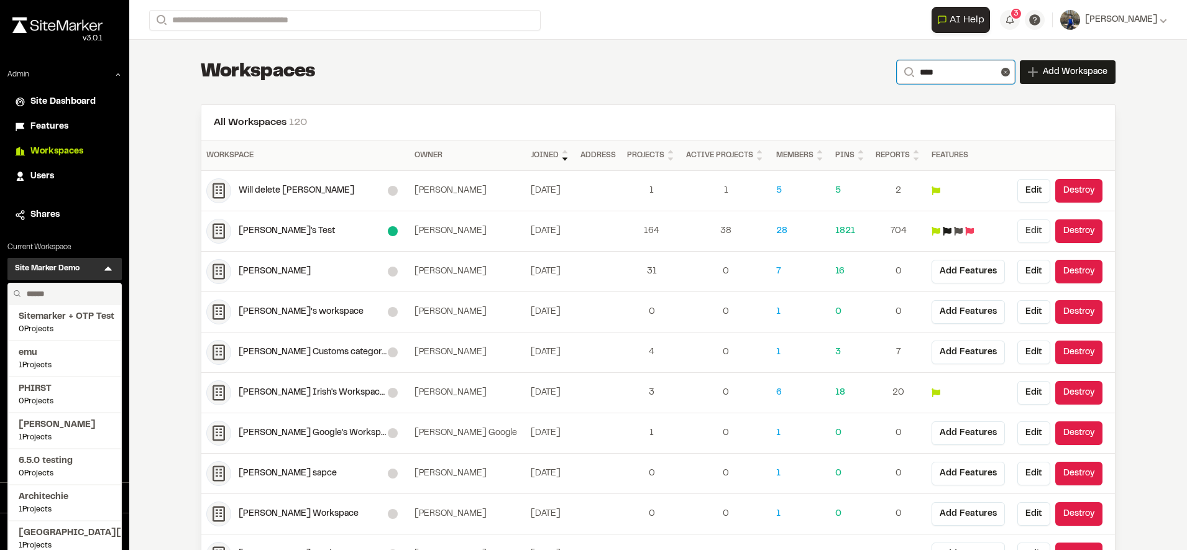 Image resolution: width=1187 pixels, height=550 pixels. I want to click on div: October 28, 2022 6:27 PM GMT-3, so click(550, 312).